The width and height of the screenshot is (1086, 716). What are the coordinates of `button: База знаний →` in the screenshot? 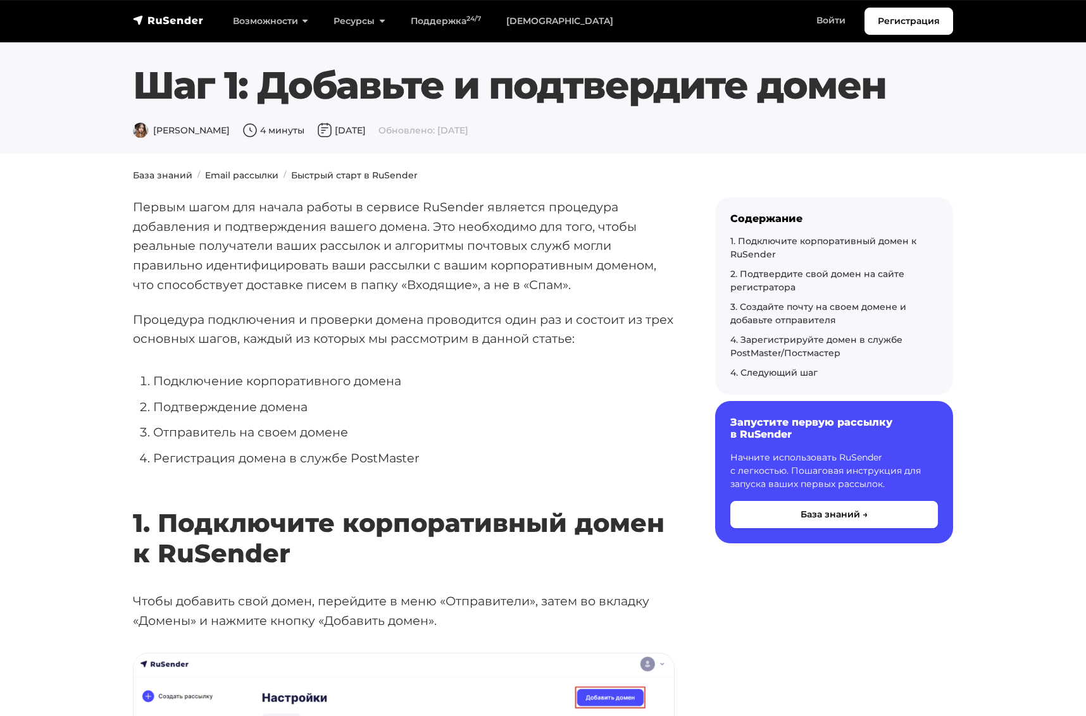 It's located at (834, 514).